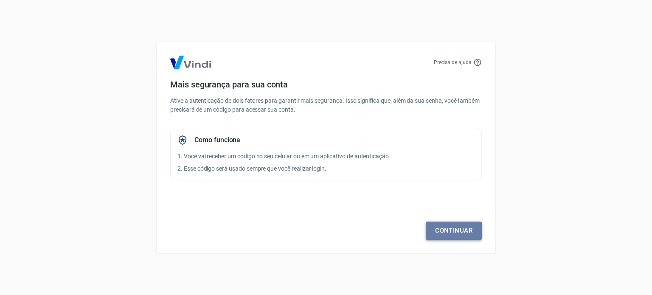 The image size is (652, 295). What do you see at coordinates (326, 84) in the screenshot?
I see `h4: Mais segurança para sua conta` at bounding box center [326, 84].